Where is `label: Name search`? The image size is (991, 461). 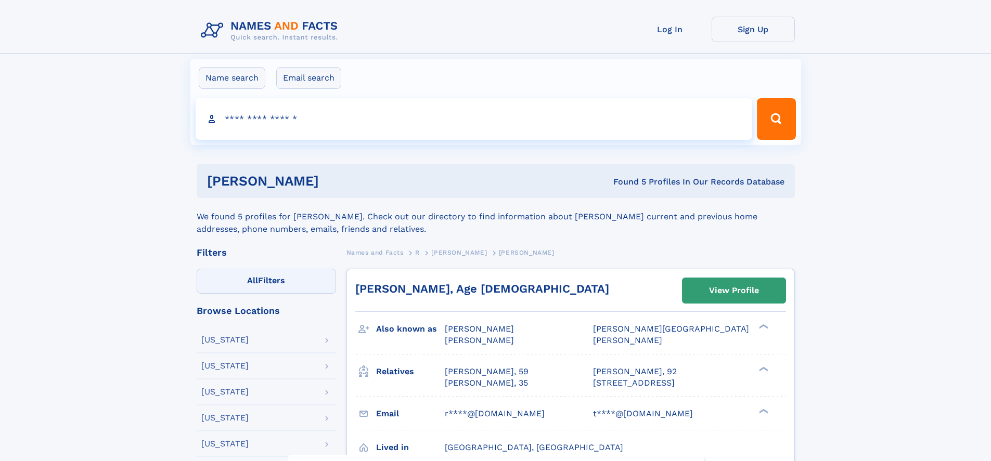
label: Name search is located at coordinates (232, 78).